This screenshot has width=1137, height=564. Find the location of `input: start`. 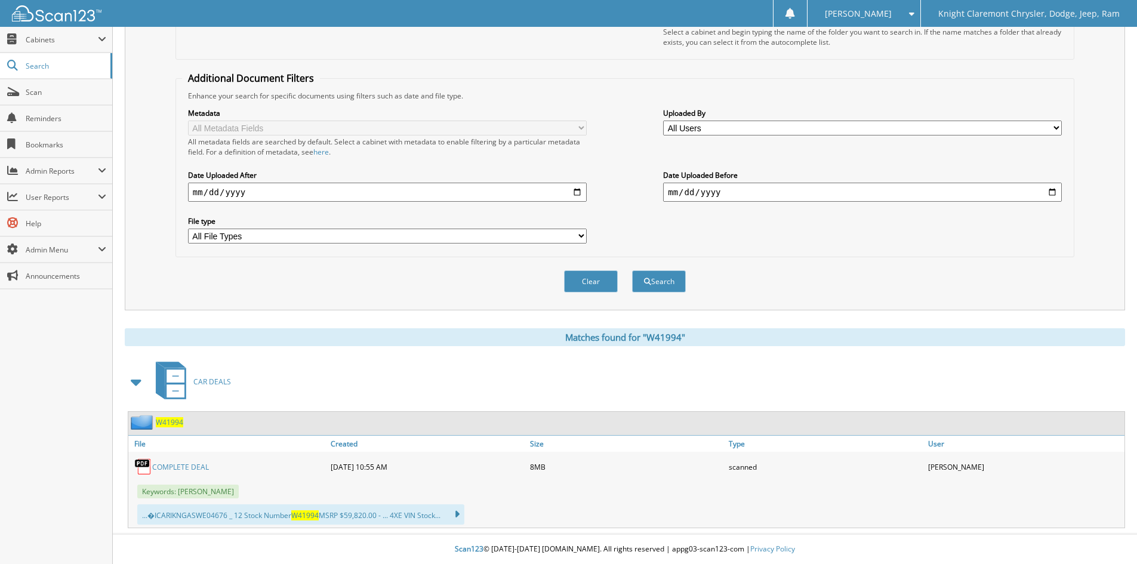

input: start is located at coordinates (387, 192).